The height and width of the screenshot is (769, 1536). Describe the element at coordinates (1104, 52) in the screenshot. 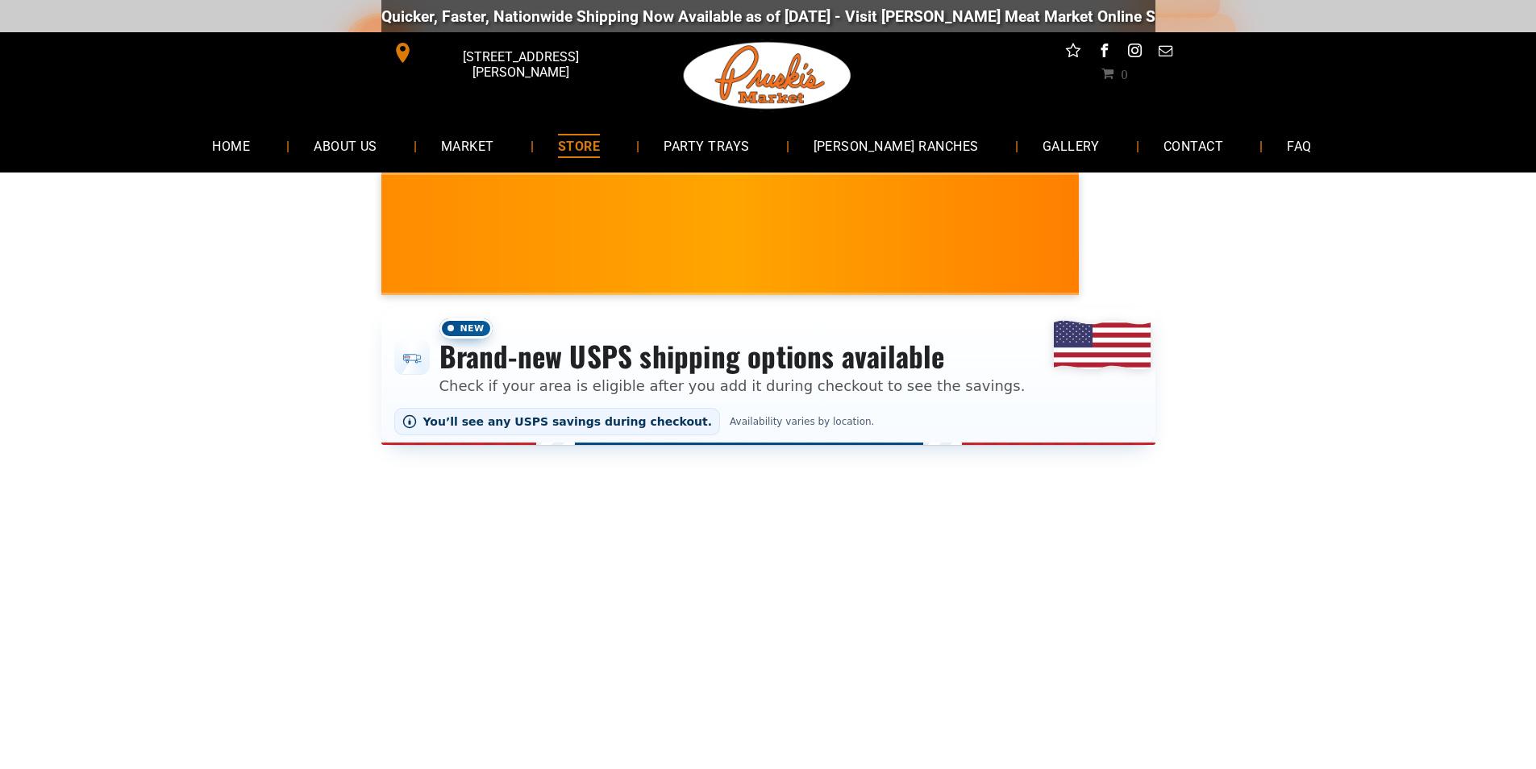

I see `a: facebook` at that location.